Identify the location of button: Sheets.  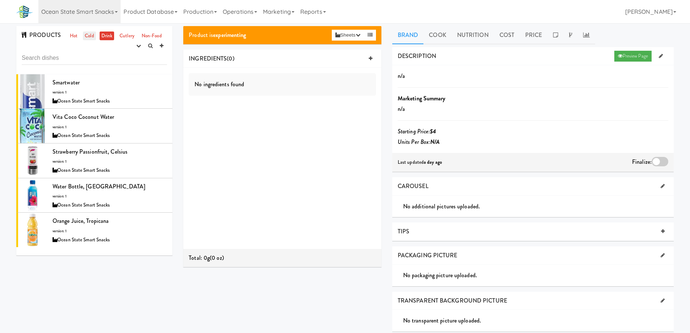
(348, 35).